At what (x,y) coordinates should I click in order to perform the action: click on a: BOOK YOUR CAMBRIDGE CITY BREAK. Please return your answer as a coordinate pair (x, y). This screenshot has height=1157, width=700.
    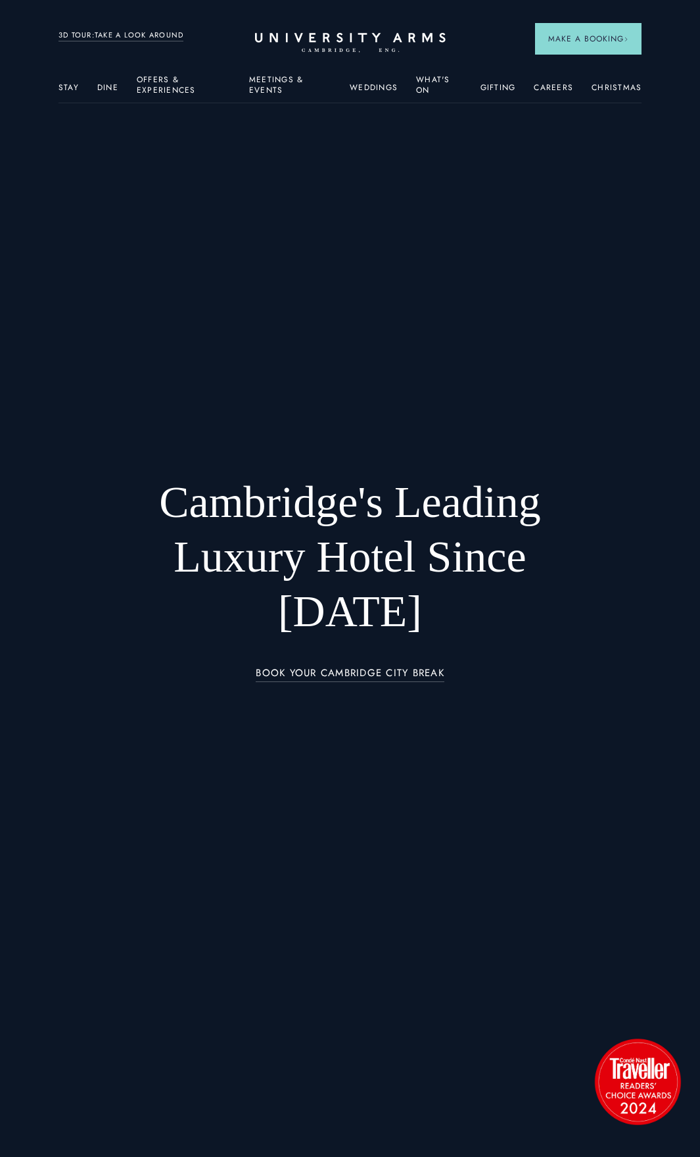
    Looking at the image, I should click on (350, 675).